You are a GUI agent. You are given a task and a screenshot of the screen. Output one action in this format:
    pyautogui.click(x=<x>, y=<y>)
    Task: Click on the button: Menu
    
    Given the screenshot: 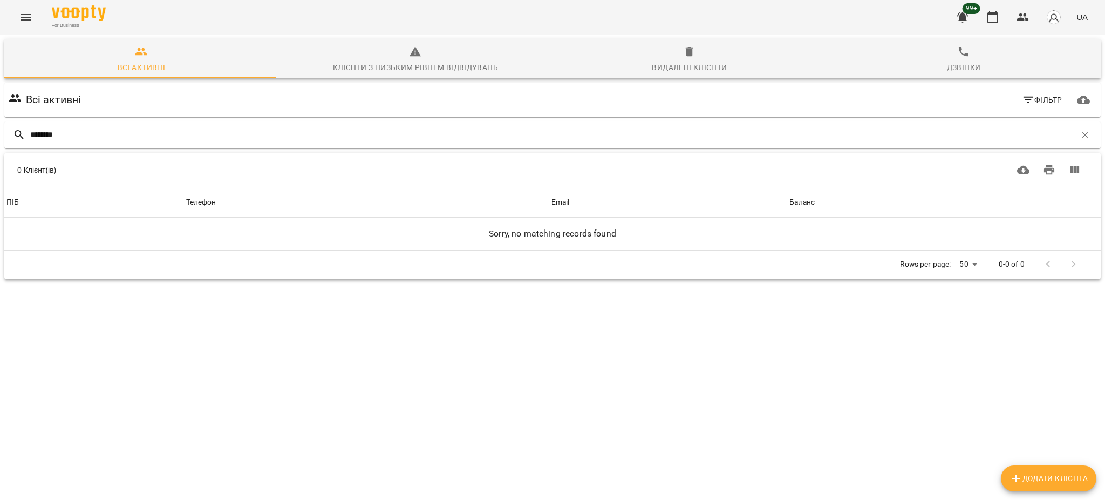 What is the action you would take?
    pyautogui.click(x=26, y=17)
    